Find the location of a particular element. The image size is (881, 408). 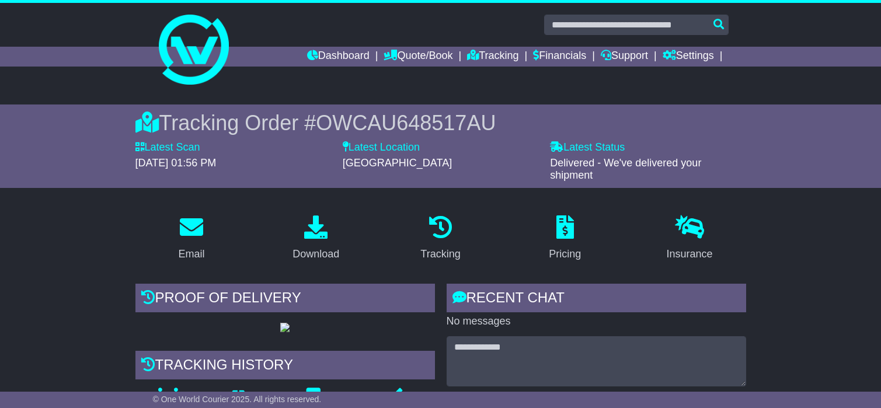

a: Pricing is located at coordinates (565, 239).